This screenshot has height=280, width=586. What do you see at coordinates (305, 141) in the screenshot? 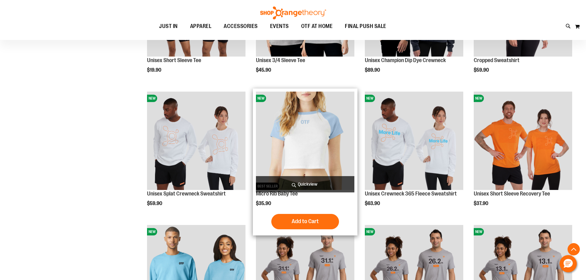
I see `a: Micro Rib Baby TeeNEWBEST SELLER` at bounding box center [305, 141].